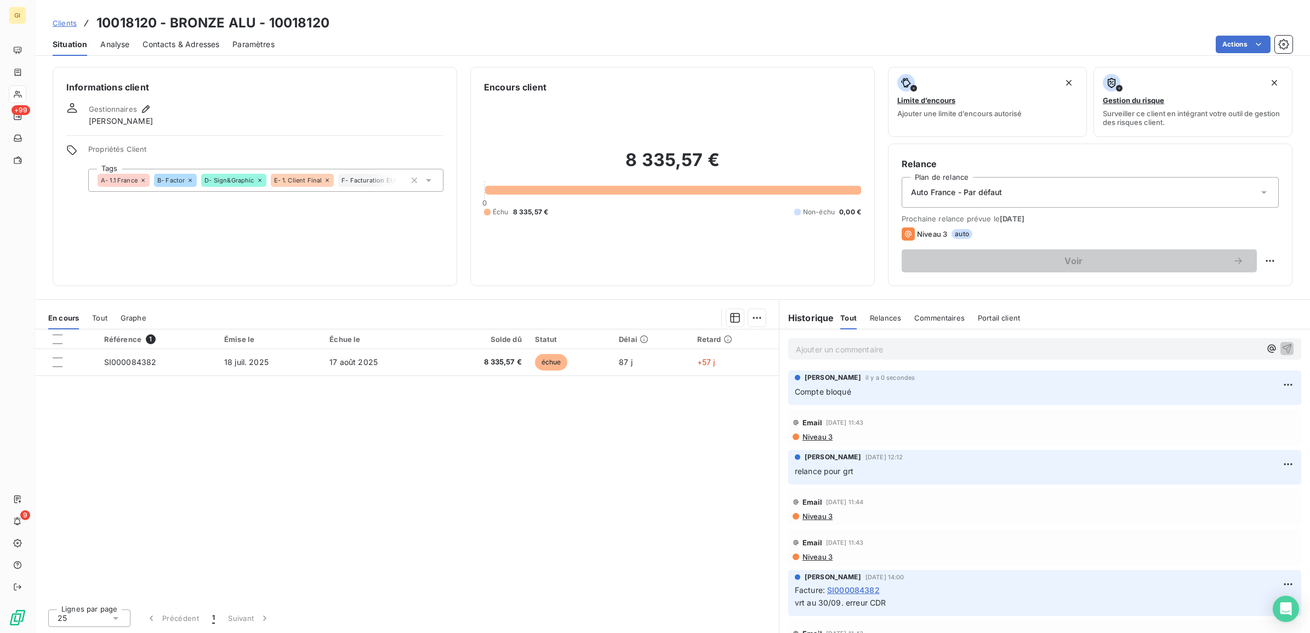 This screenshot has height=633, width=1310. I want to click on span: il y a 0 secondes, so click(890, 378).